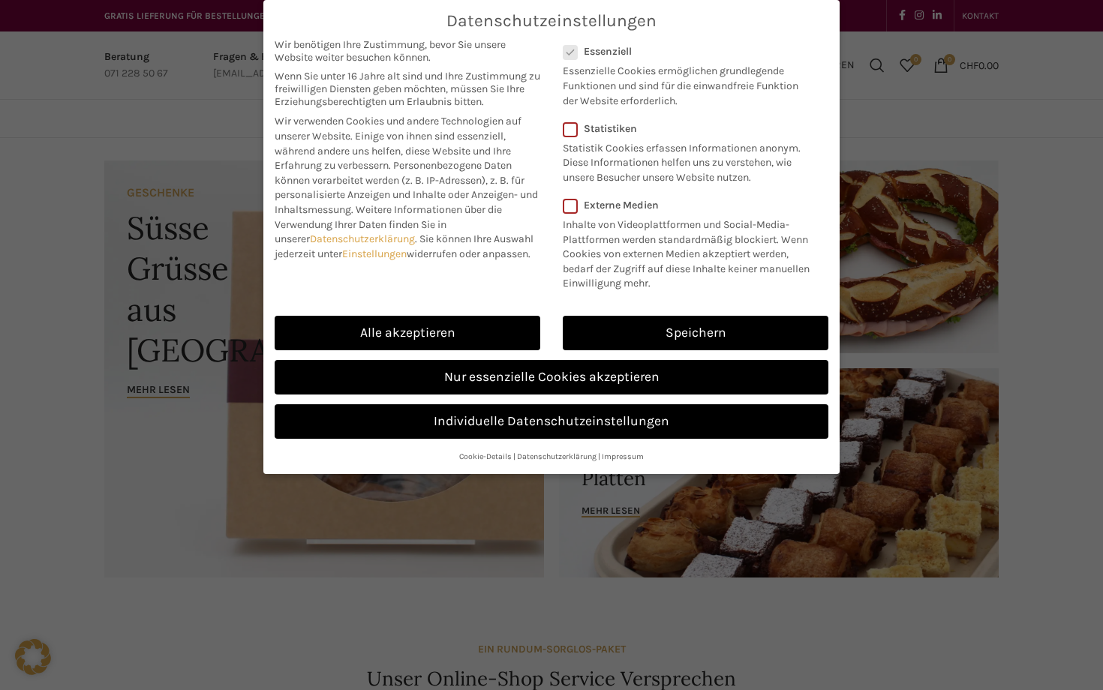 The width and height of the screenshot is (1103, 690). I want to click on label: Essenziell, so click(686, 51).